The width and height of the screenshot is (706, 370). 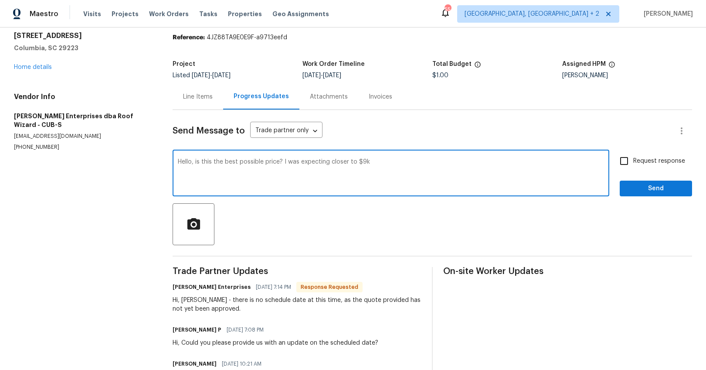 What do you see at coordinates (381, 97) in the screenshot?
I see `div: Invoices` at bounding box center [381, 97].